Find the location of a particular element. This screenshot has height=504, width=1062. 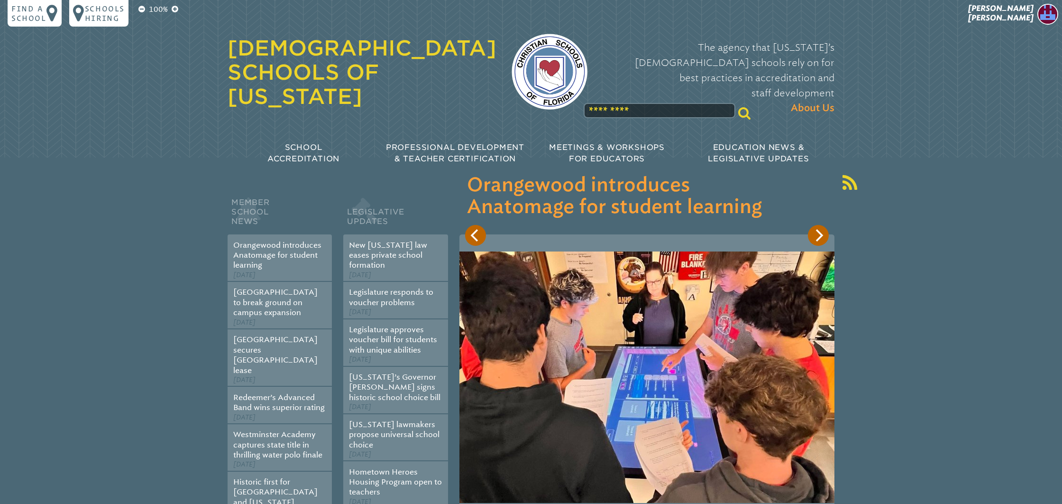

a: Legislature responds to voucher problems is located at coordinates (391, 297).